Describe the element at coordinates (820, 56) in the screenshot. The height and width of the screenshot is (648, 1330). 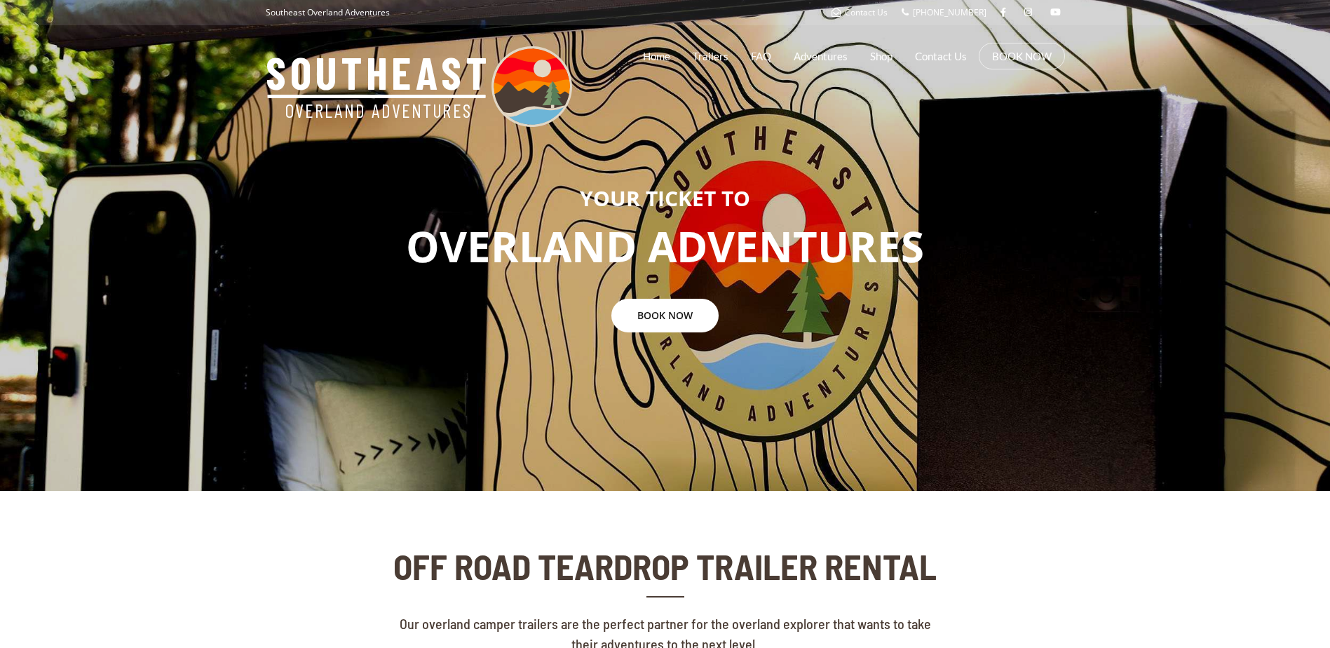
I see `a: Adventures` at that location.